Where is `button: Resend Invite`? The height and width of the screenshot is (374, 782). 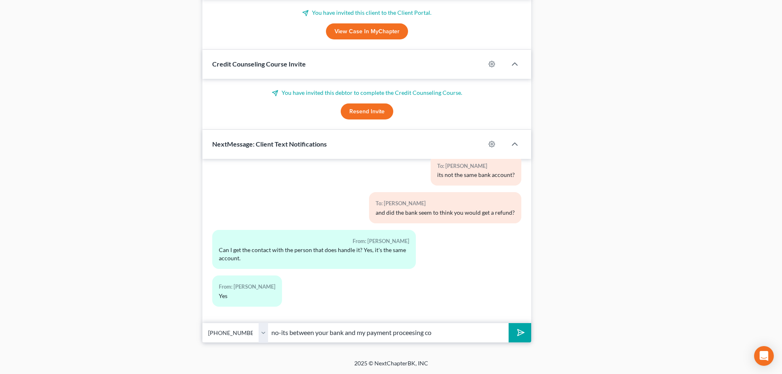
button: Resend Invite is located at coordinates (367, 112).